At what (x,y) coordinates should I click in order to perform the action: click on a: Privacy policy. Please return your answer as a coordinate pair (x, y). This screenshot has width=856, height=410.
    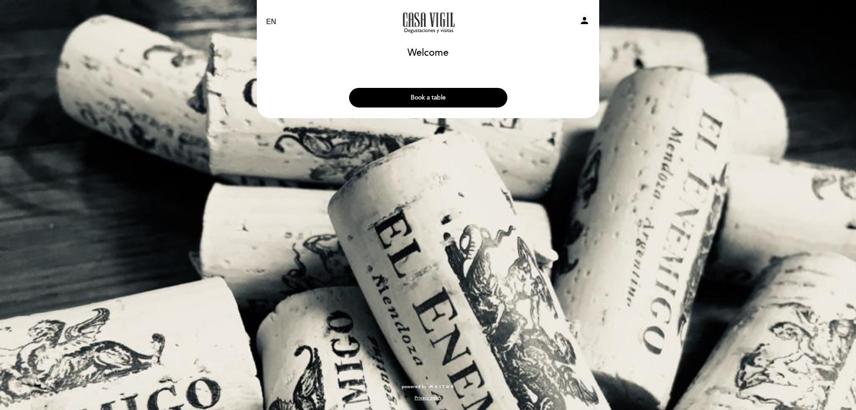
    Looking at the image, I should click on (428, 398).